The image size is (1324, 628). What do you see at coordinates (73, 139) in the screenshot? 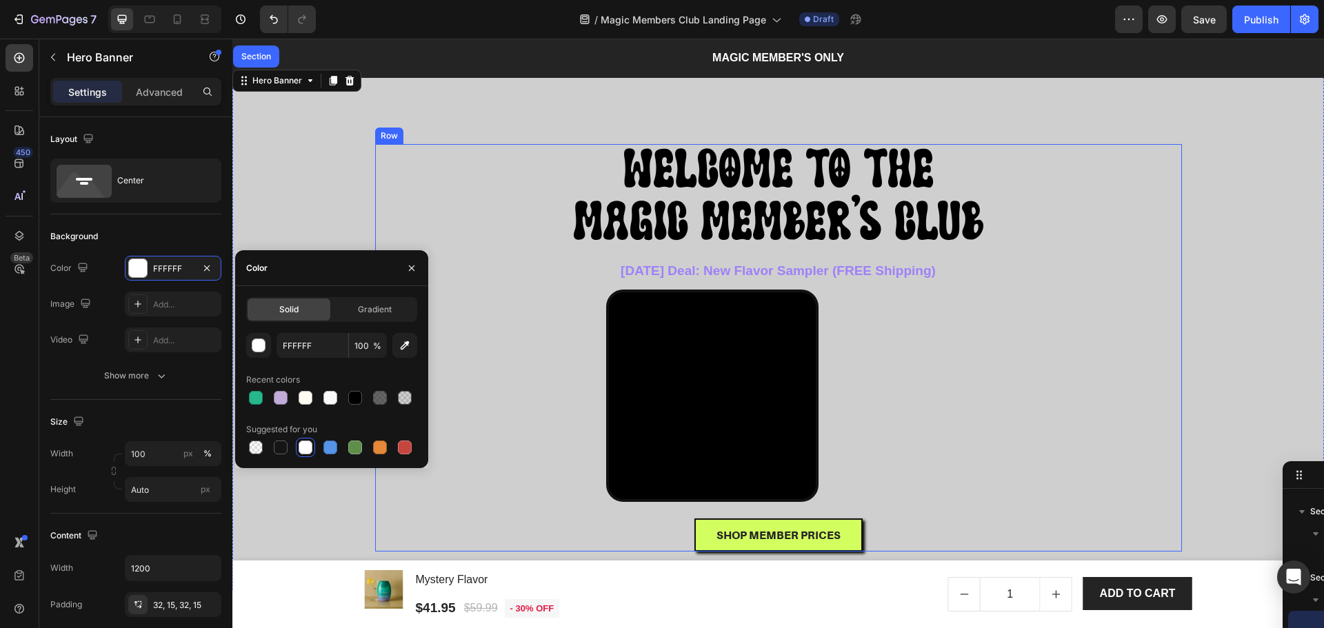
I see `div: Layout` at bounding box center [73, 139].